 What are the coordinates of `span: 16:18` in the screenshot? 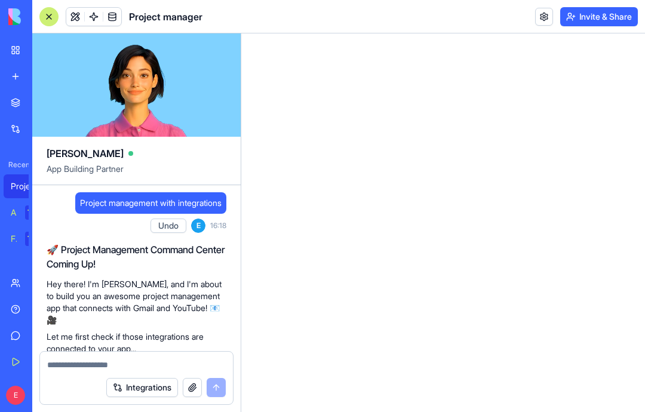 It's located at (218, 226).